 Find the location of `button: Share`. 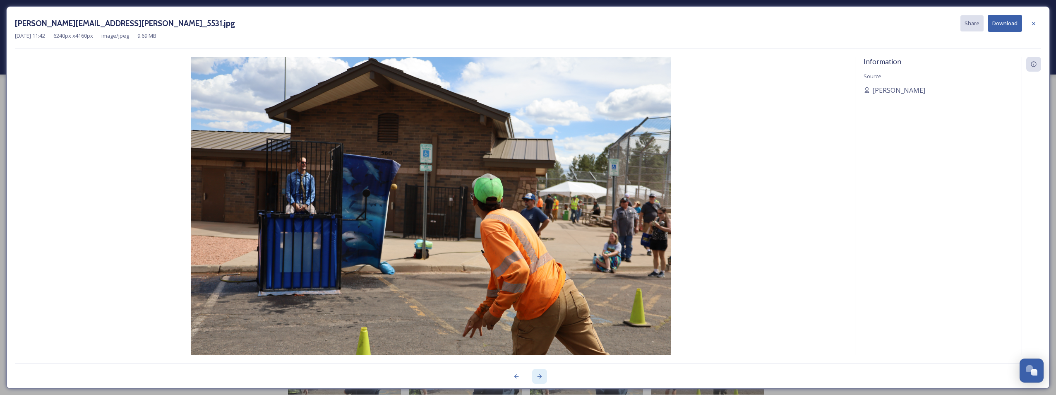

button: Share is located at coordinates (972, 23).